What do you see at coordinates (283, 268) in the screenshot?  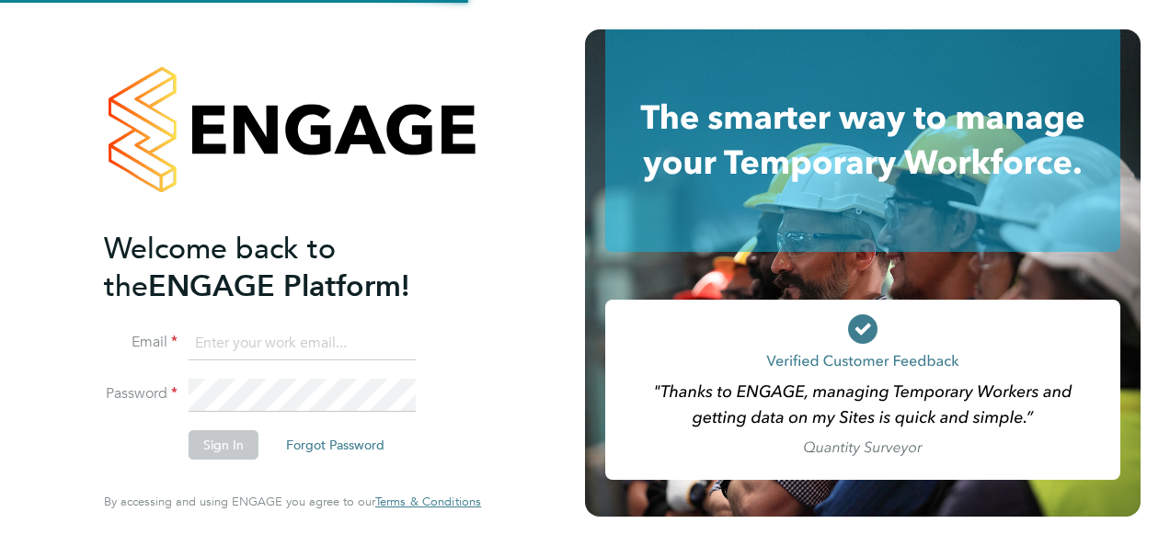 I see `h2: ENGAGE Platform!` at bounding box center [283, 268].